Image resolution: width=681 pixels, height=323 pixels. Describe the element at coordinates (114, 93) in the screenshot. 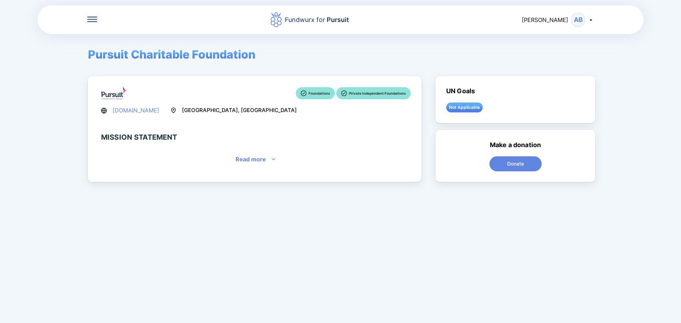

I see `img: logo.png` at that location.